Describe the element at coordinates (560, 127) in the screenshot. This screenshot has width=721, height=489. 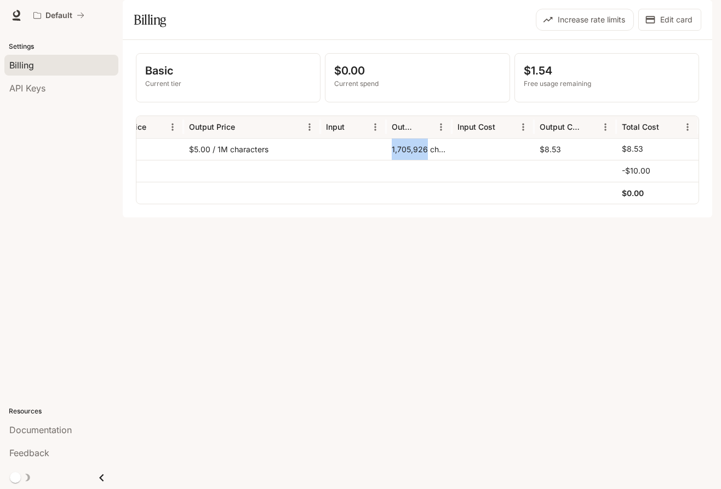
I see `div: Output Cost` at that location.